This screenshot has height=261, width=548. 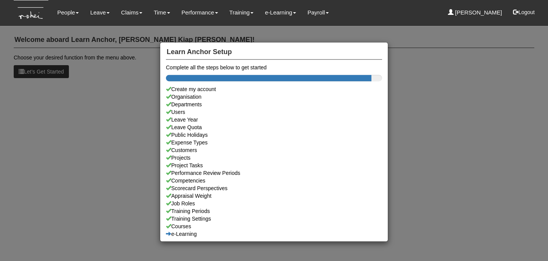 What do you see at coordinates (274, 112) in the screenshot?
I see `a: Users` at bounding box center [274, 112].